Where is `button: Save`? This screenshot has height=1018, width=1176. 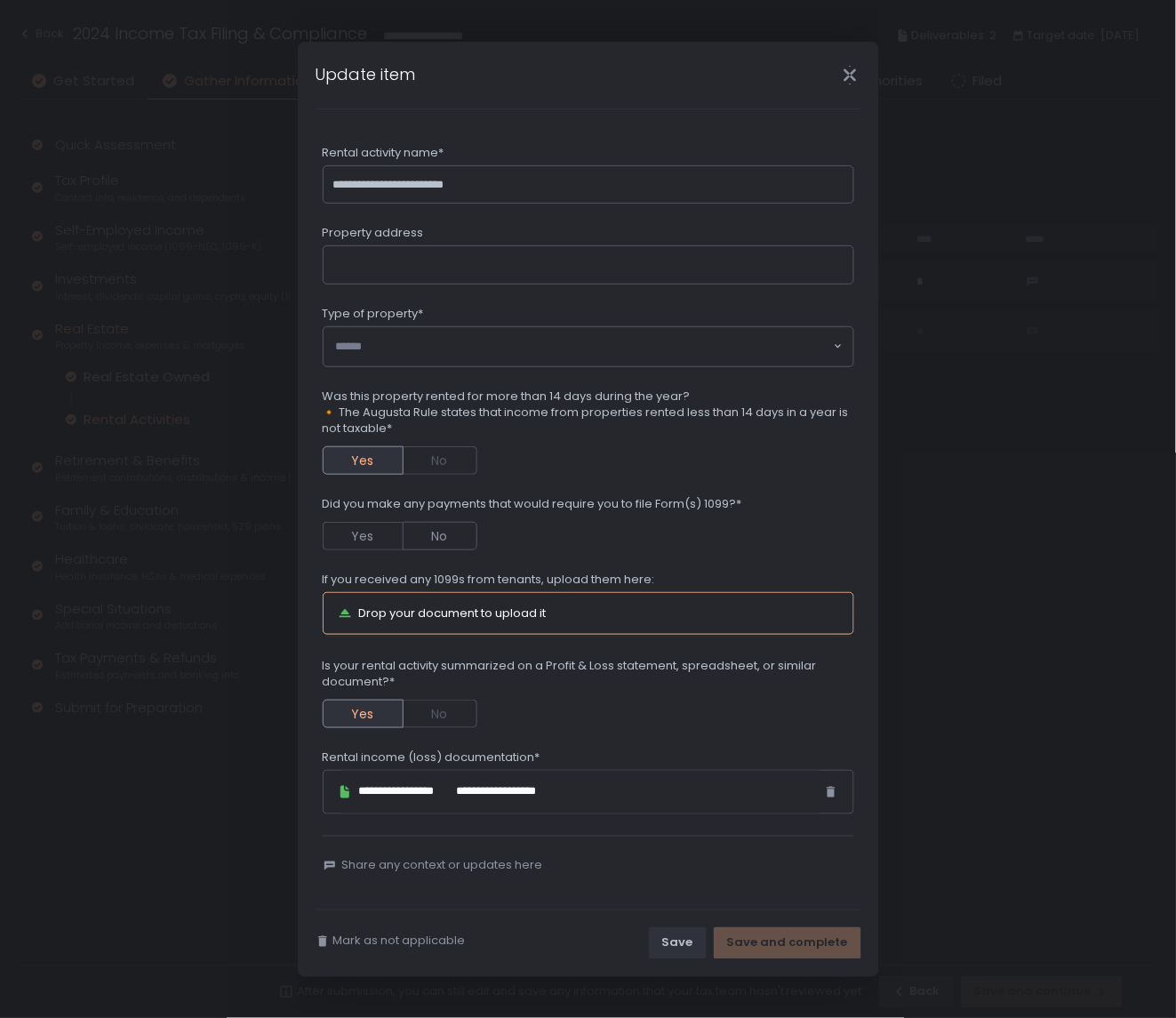 button: Save is located at coordinates (677, 943).